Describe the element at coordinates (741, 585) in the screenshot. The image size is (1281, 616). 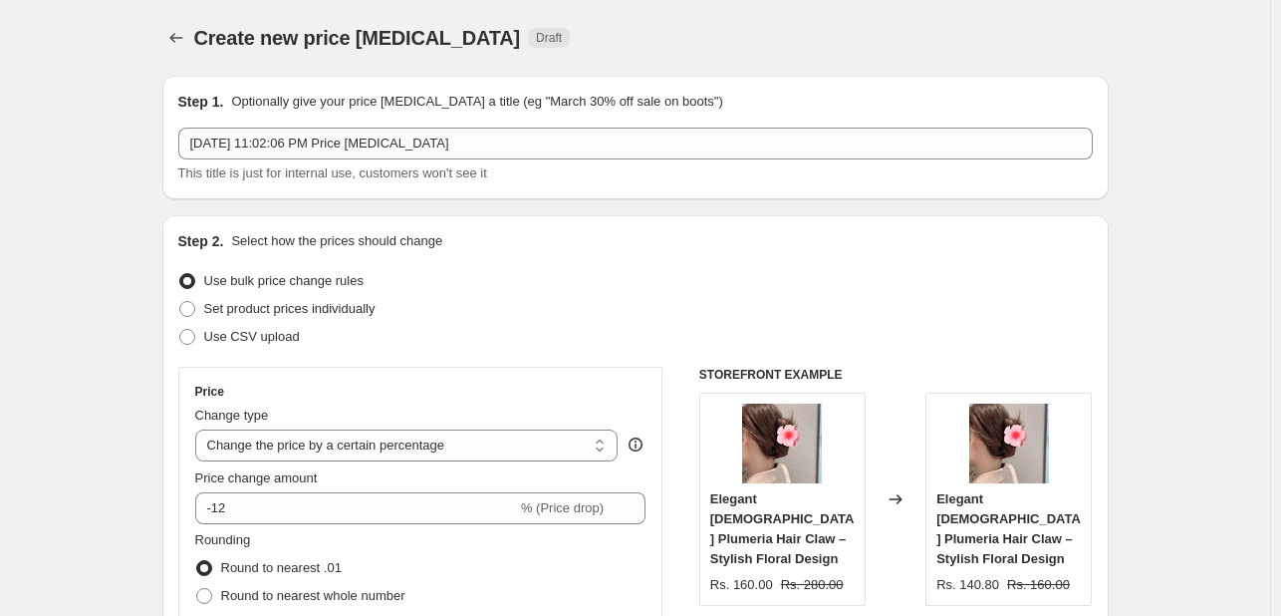
I see `div: Rs. 160.00` at that location.